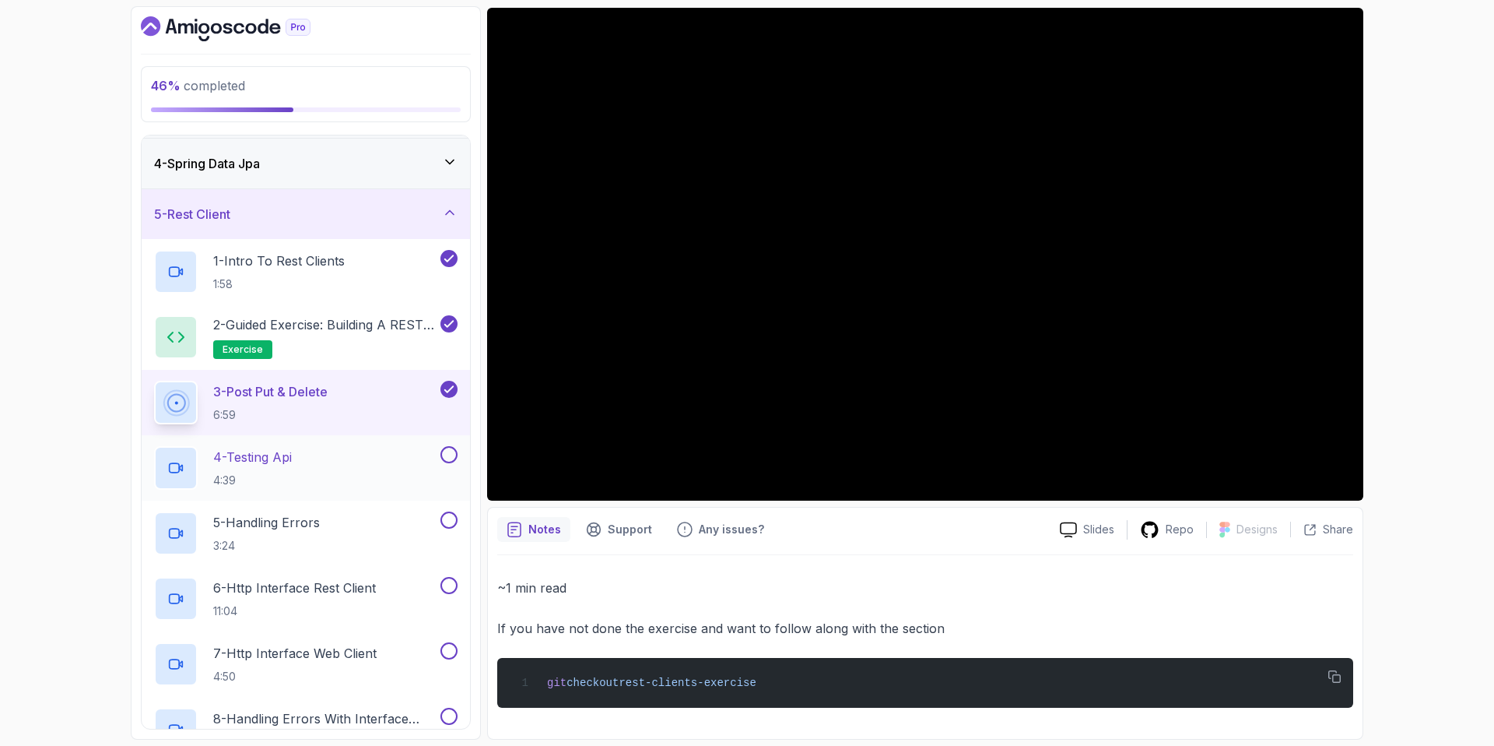 This screenshot has width=1494, height=746. Describe the element at coordinates (266, 546) in the screenshot. I see `p: 3:24` at that location.